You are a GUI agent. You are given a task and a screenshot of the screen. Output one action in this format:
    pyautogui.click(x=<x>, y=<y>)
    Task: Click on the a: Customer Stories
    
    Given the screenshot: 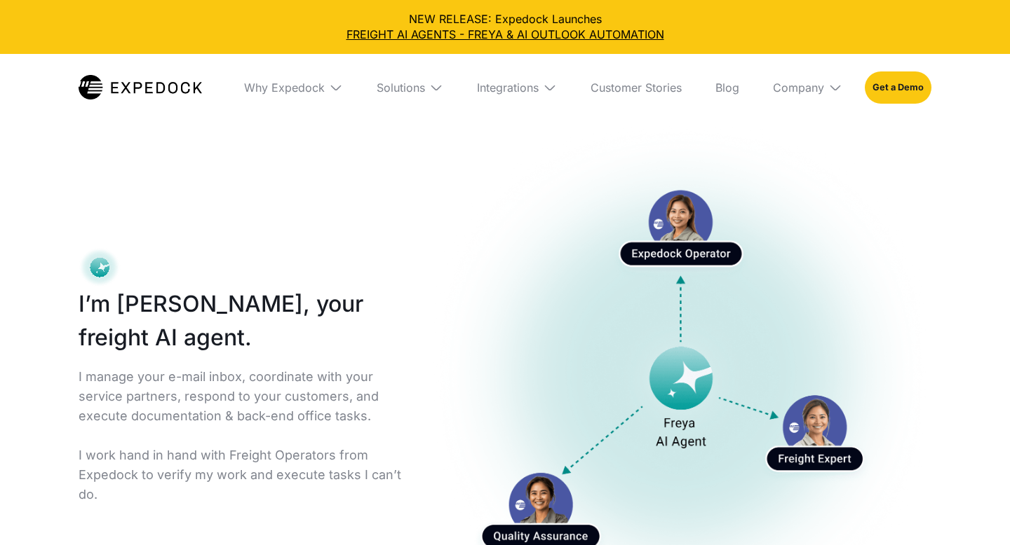 What is the action you would take?
    pyautogui.click(x=636, y=88)
    